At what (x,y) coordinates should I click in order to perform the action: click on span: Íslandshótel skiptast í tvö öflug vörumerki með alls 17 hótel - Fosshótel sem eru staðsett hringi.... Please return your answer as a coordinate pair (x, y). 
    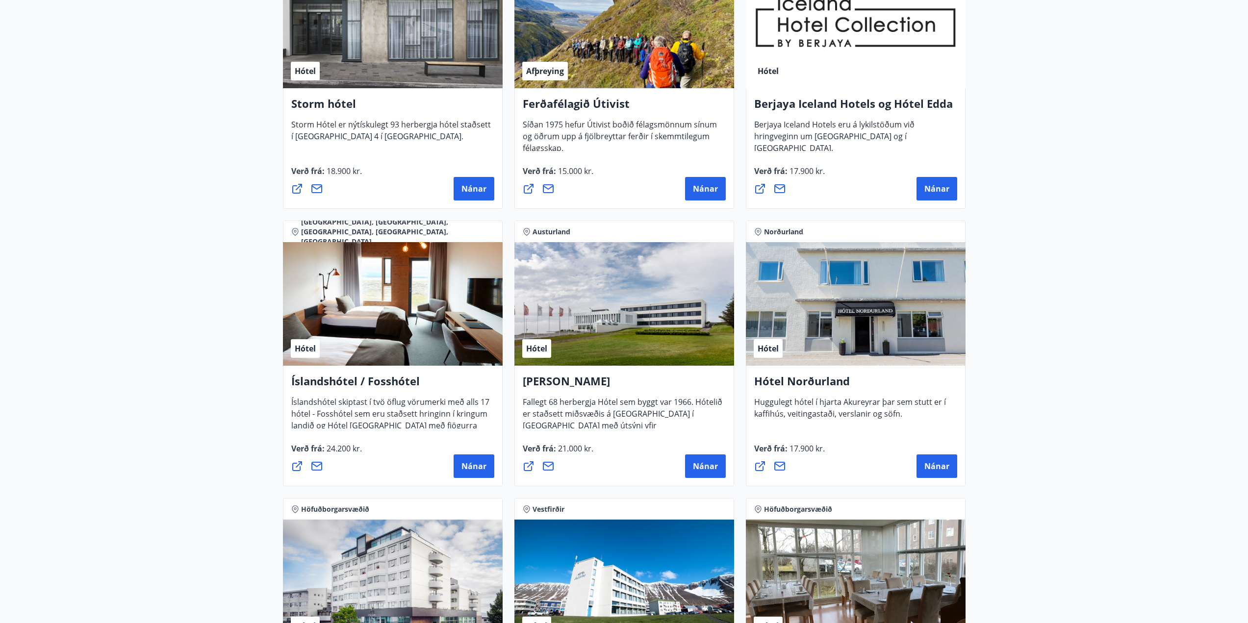
    Looking at the image, I should click on (390, 424).